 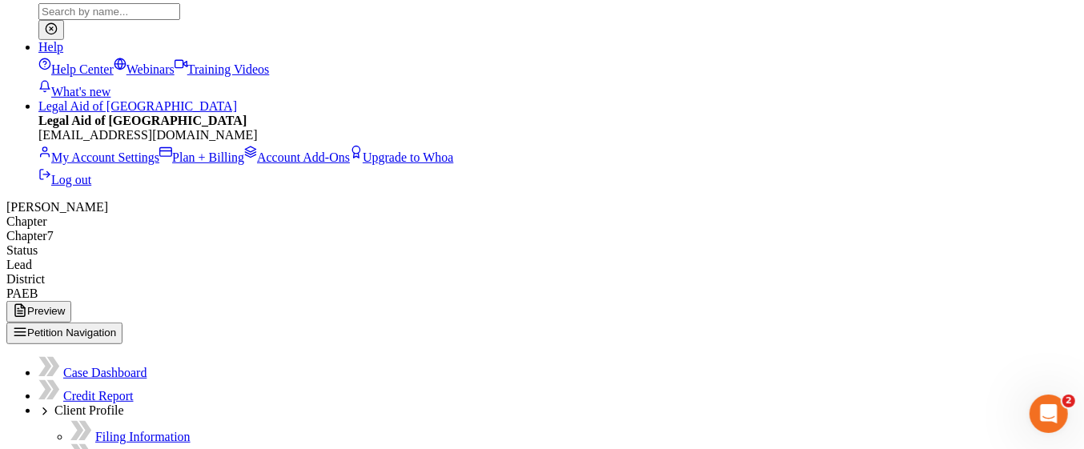 What do you see at coordinates (64, 333) in the screenshot?
I see `button: Petition Navigation` at bounding box center [64, 333].